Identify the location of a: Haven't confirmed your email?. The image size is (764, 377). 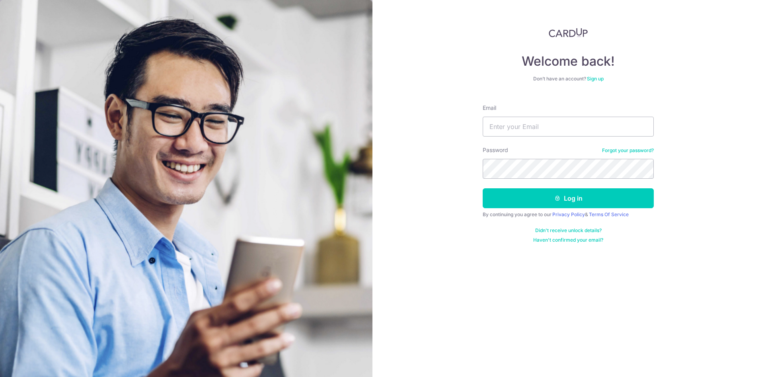
(568, 240).